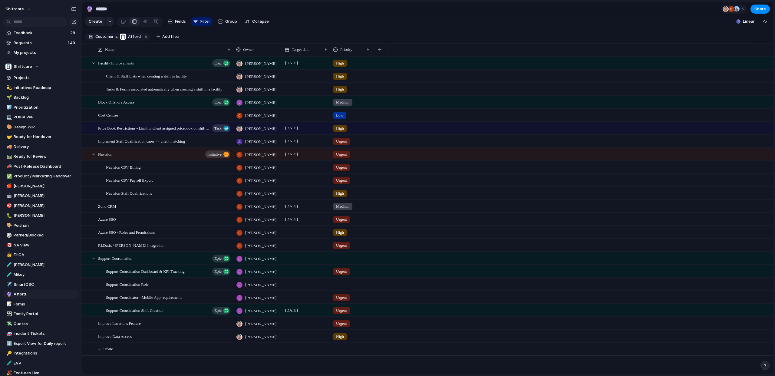 Image resolution: width=775 pixels, height=376 pixels. I want to click on span: Incident Tickets, so click(45, 334).